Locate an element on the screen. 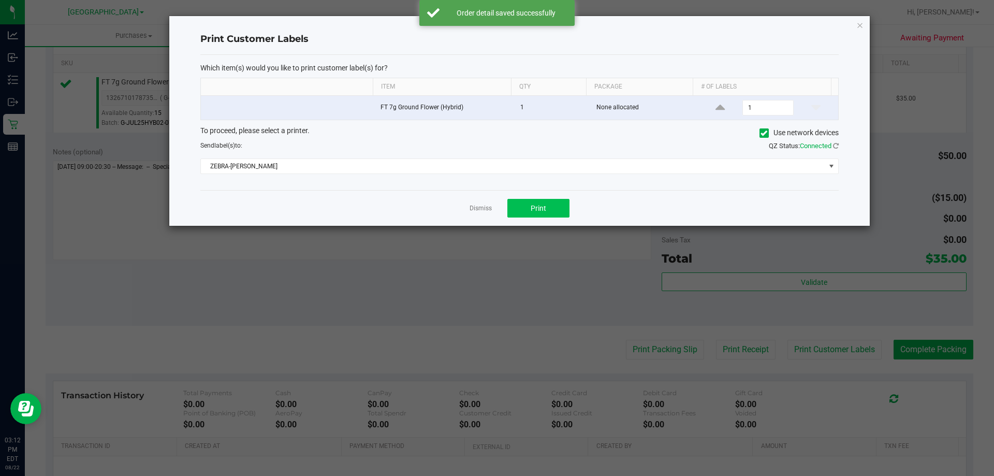 This screenshot has width=994, height=476. a: Dismiss is located at coordinates (481, 208).